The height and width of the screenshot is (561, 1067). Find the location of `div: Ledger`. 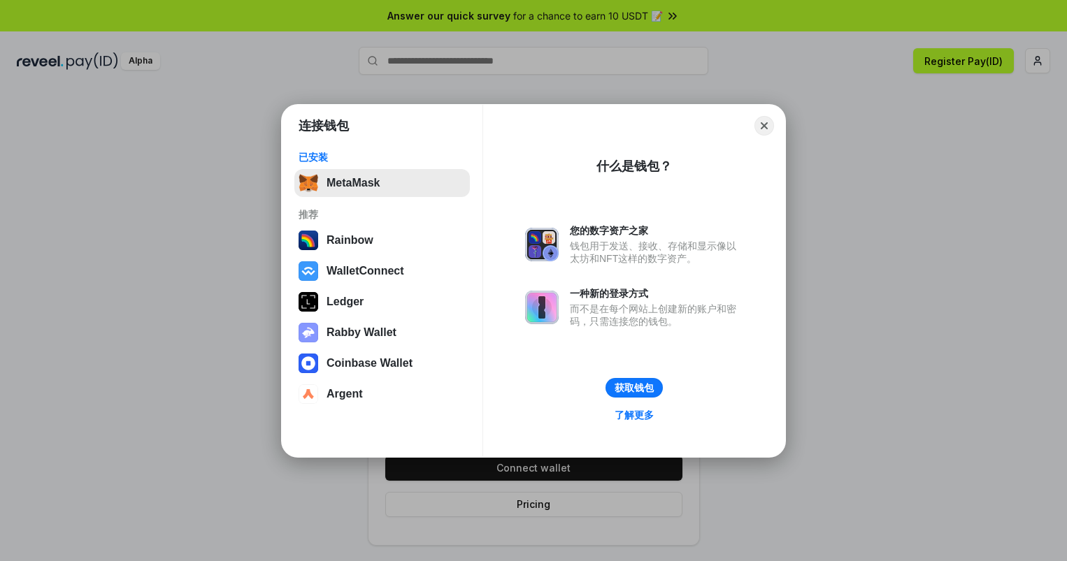

div: Ledger is located at coordinates (345, 302).